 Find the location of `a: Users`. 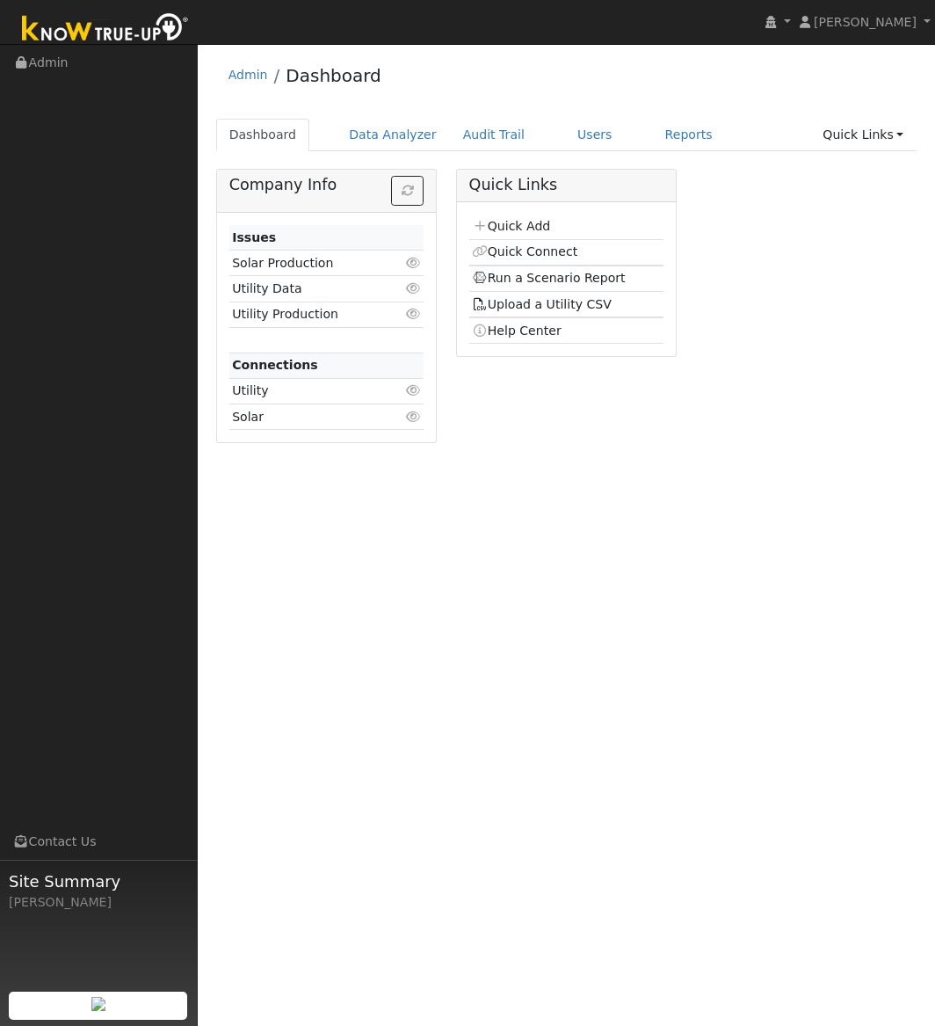

a: Users is located at coordinates (595, 134).